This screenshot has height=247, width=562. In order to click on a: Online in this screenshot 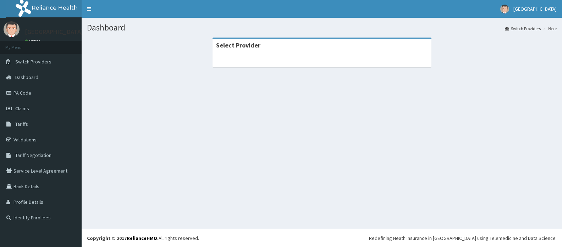, I will do `click(33, 41)`.